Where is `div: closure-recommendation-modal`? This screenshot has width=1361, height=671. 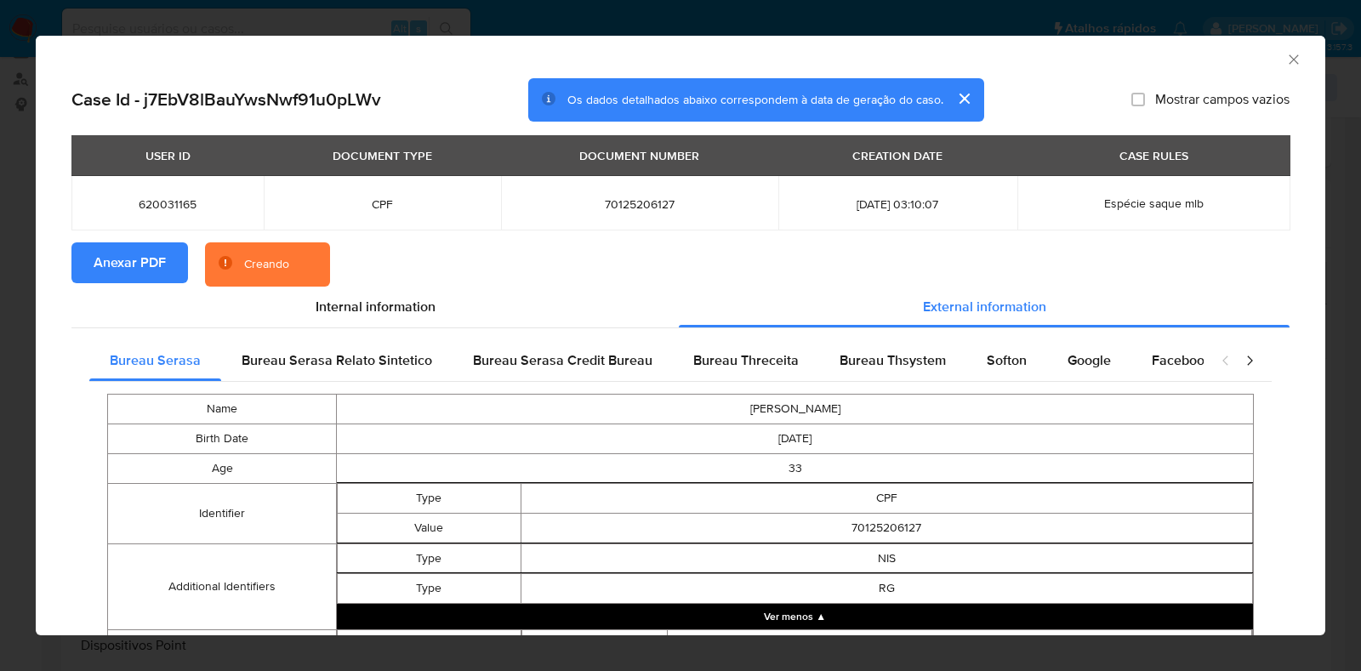
div: closure-recommendation-modal is located at coordinates (681, 335).